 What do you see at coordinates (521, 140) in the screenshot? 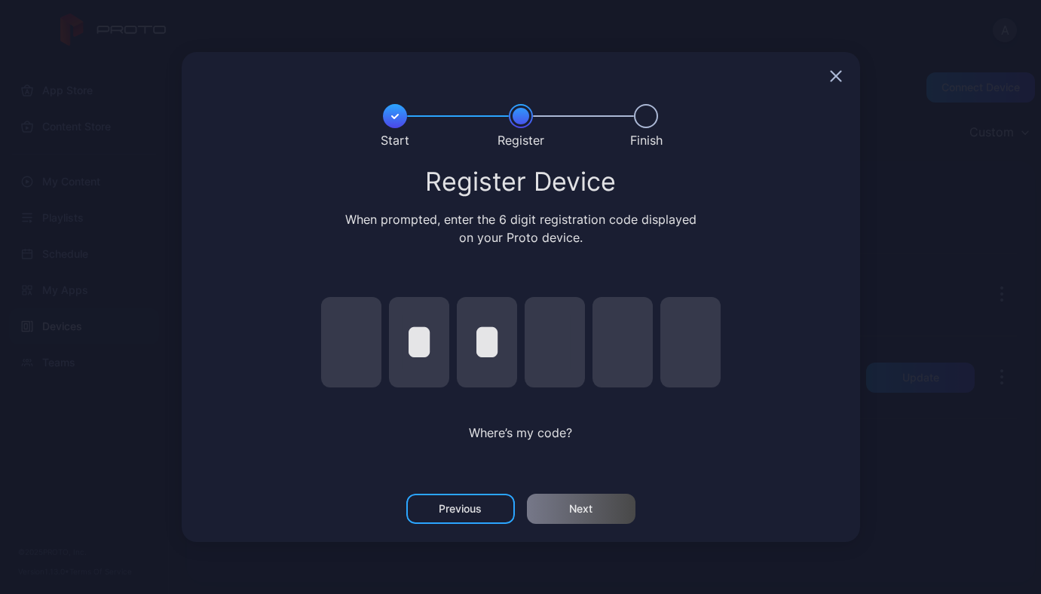
I see `div: Register` at bounding box center [521, 140].